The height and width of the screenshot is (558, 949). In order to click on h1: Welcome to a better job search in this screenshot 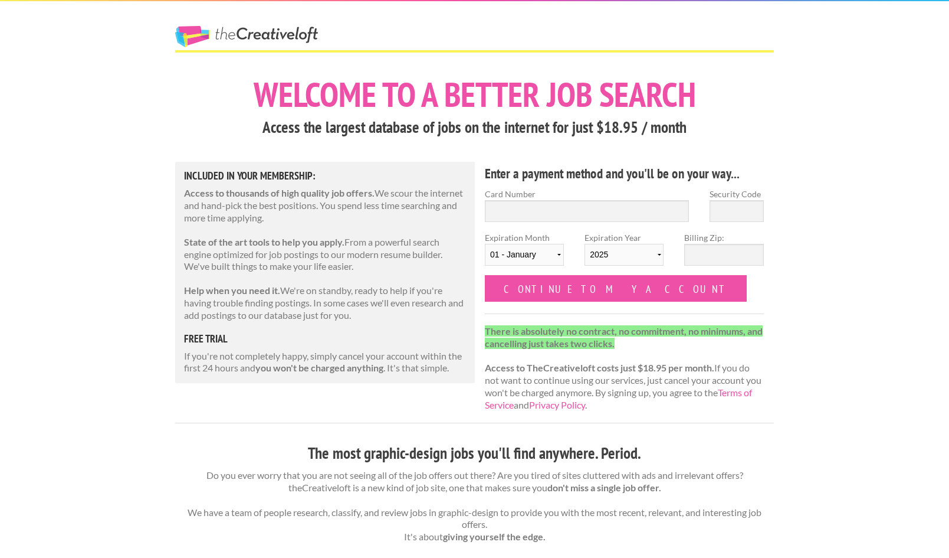, I will do `click(474, 94)`.